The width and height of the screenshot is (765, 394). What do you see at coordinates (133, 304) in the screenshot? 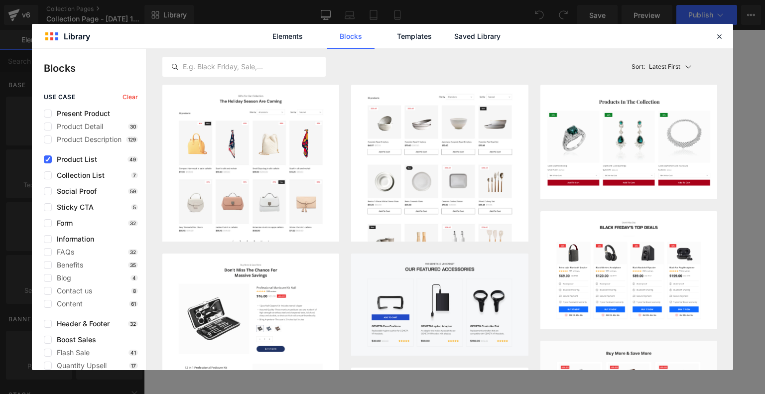
I see `p: 61` at bounding box center [133, 304].